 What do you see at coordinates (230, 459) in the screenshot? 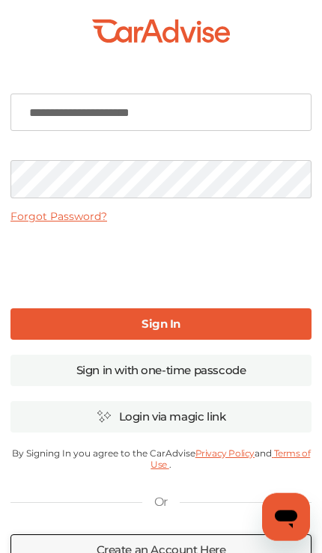
I see `b: Terms of Use` at bounding box center [230, 459].